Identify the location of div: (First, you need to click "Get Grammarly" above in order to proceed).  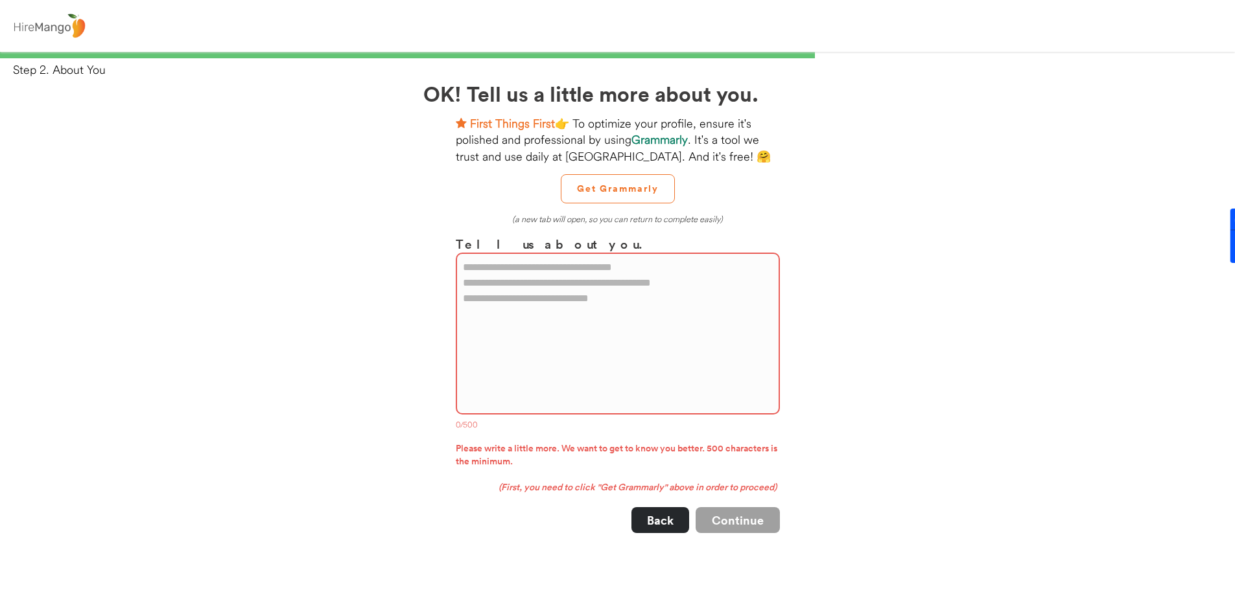
(618, 488).